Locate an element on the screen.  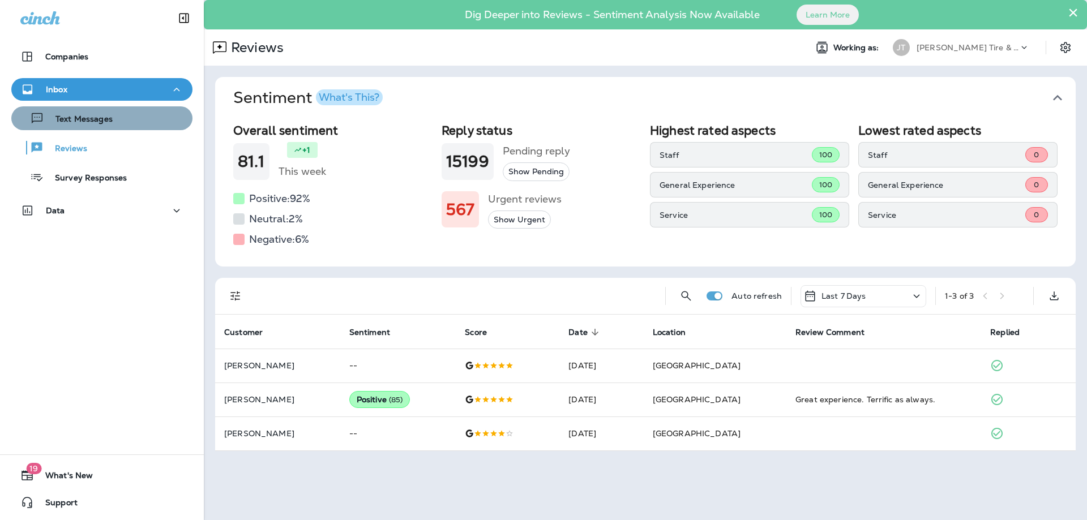
div: Great experience. Terrific as always. is located at coordinates (883, 400).